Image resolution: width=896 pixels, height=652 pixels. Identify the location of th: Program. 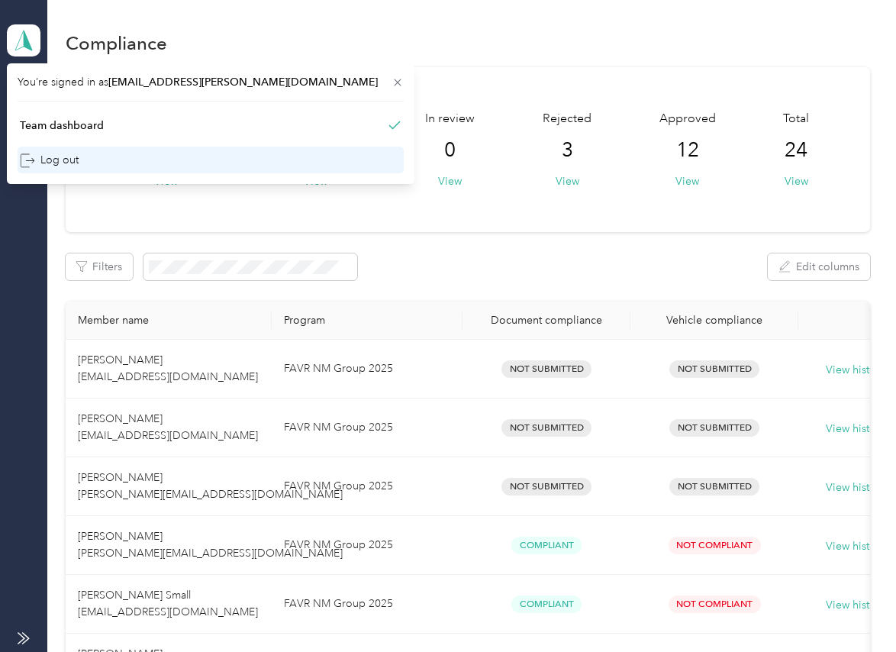
(367, 321).